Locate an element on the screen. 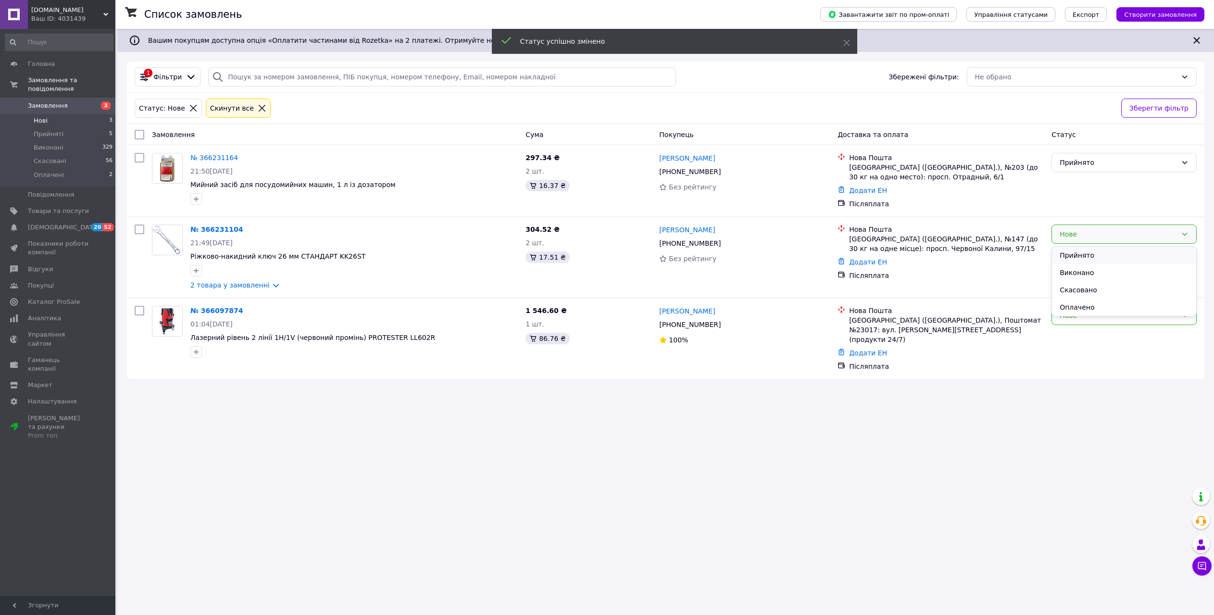 The width and height of the screenshot is (1214, 615). span: Створити замовлення is located at coordinates (1160, 14).